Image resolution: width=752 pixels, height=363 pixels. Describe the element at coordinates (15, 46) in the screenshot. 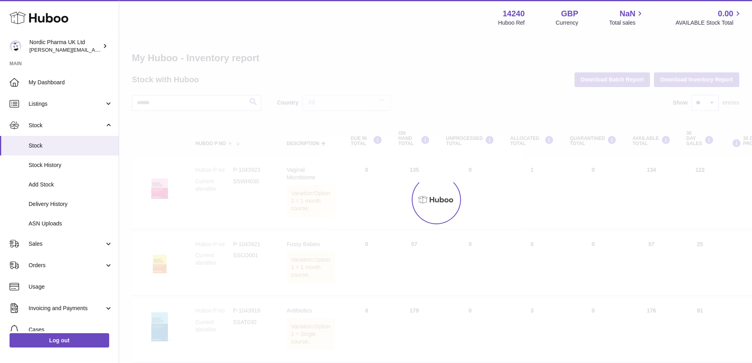

I see `img: joe.plant@parapharmdev.com` at that location.